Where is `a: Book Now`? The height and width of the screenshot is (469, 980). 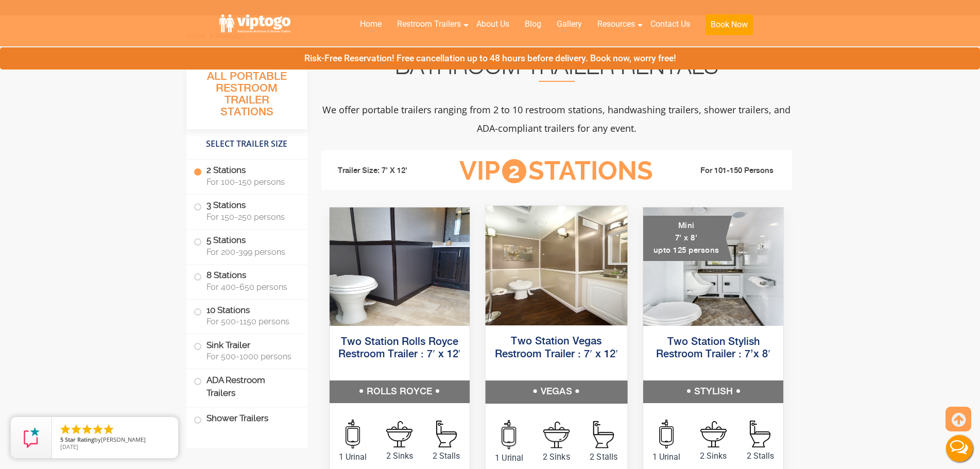
a: Book Now is located at coordinates (729, 27).